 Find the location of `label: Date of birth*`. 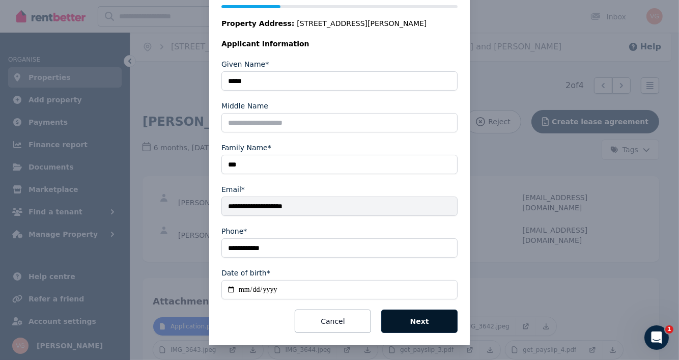

label: Date of birth* is located at coordinates (246, 273).